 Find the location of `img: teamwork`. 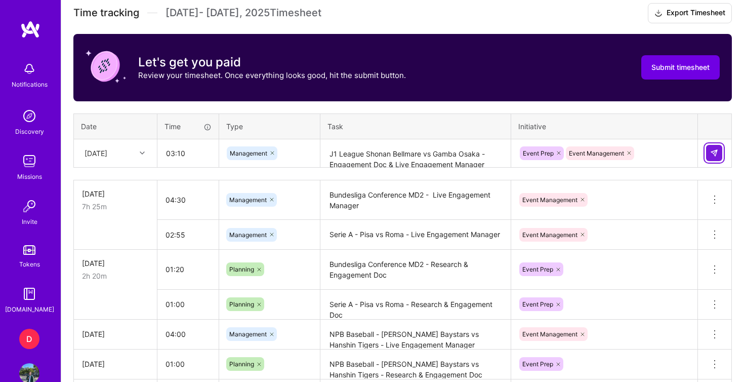

img: teamwork is located at coordinates (29, 161).